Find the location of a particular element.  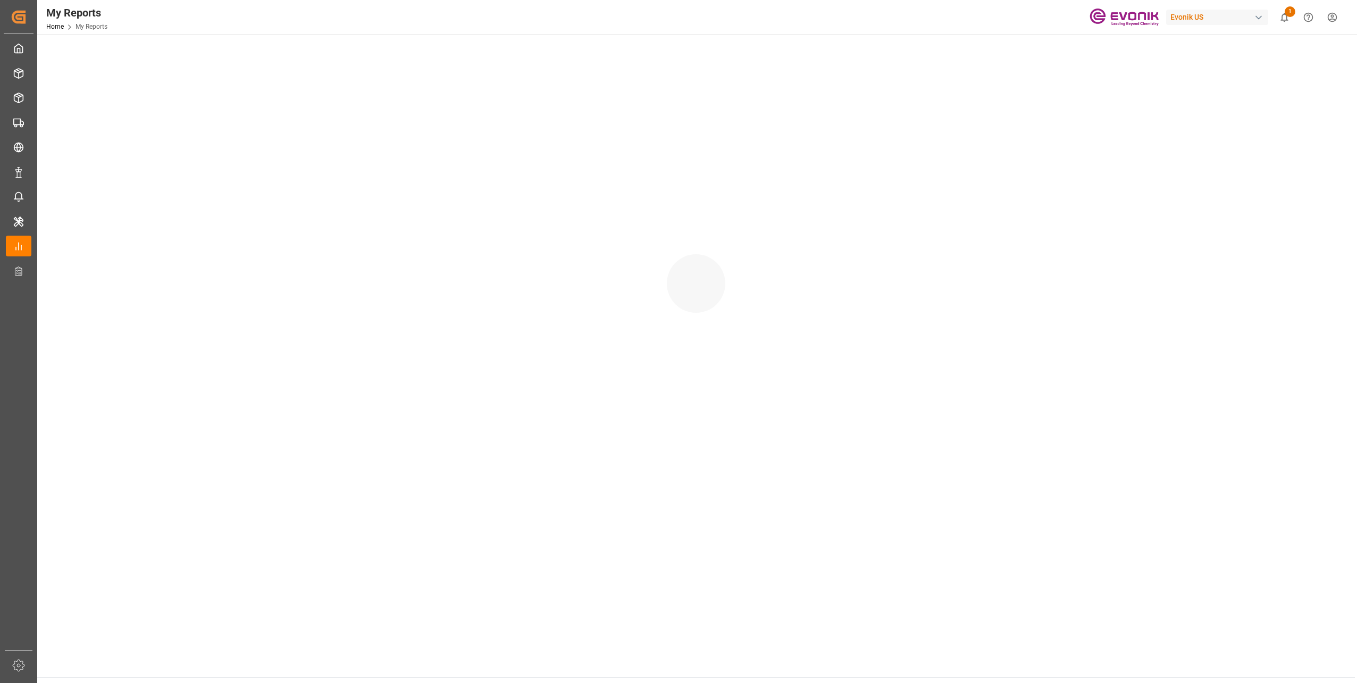

img: Evonik-brand-mark-Deep-Purple-RGB.jpeg_1700498283.jpeg is located at coordinates (1124, 17).